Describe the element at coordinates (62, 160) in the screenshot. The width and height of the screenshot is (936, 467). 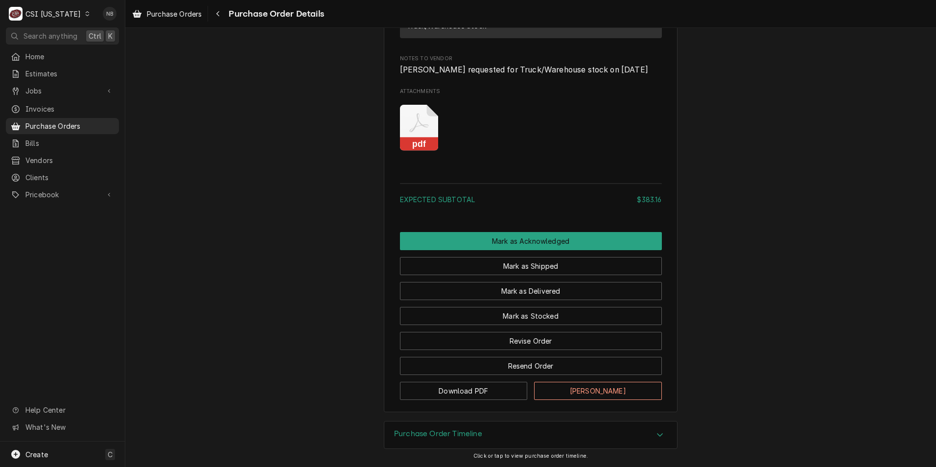
I see `a: Vendors` at that location.